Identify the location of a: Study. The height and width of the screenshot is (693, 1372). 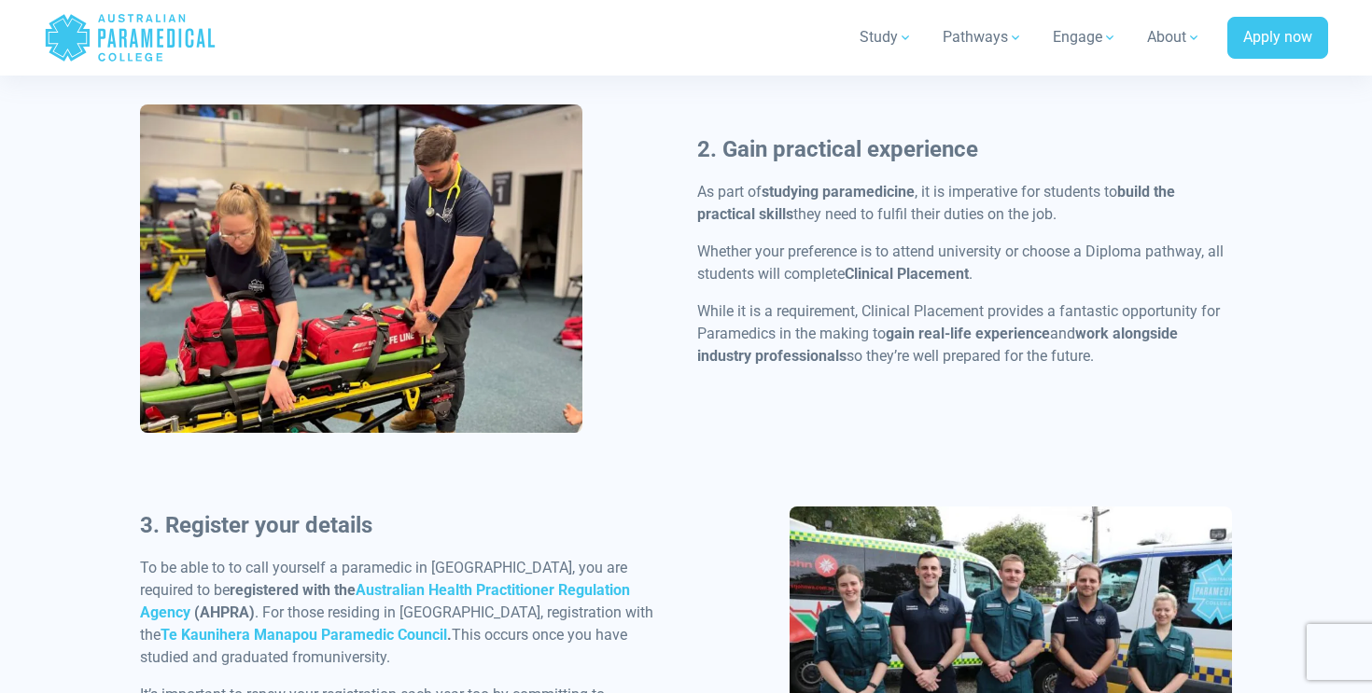
(885, 37).